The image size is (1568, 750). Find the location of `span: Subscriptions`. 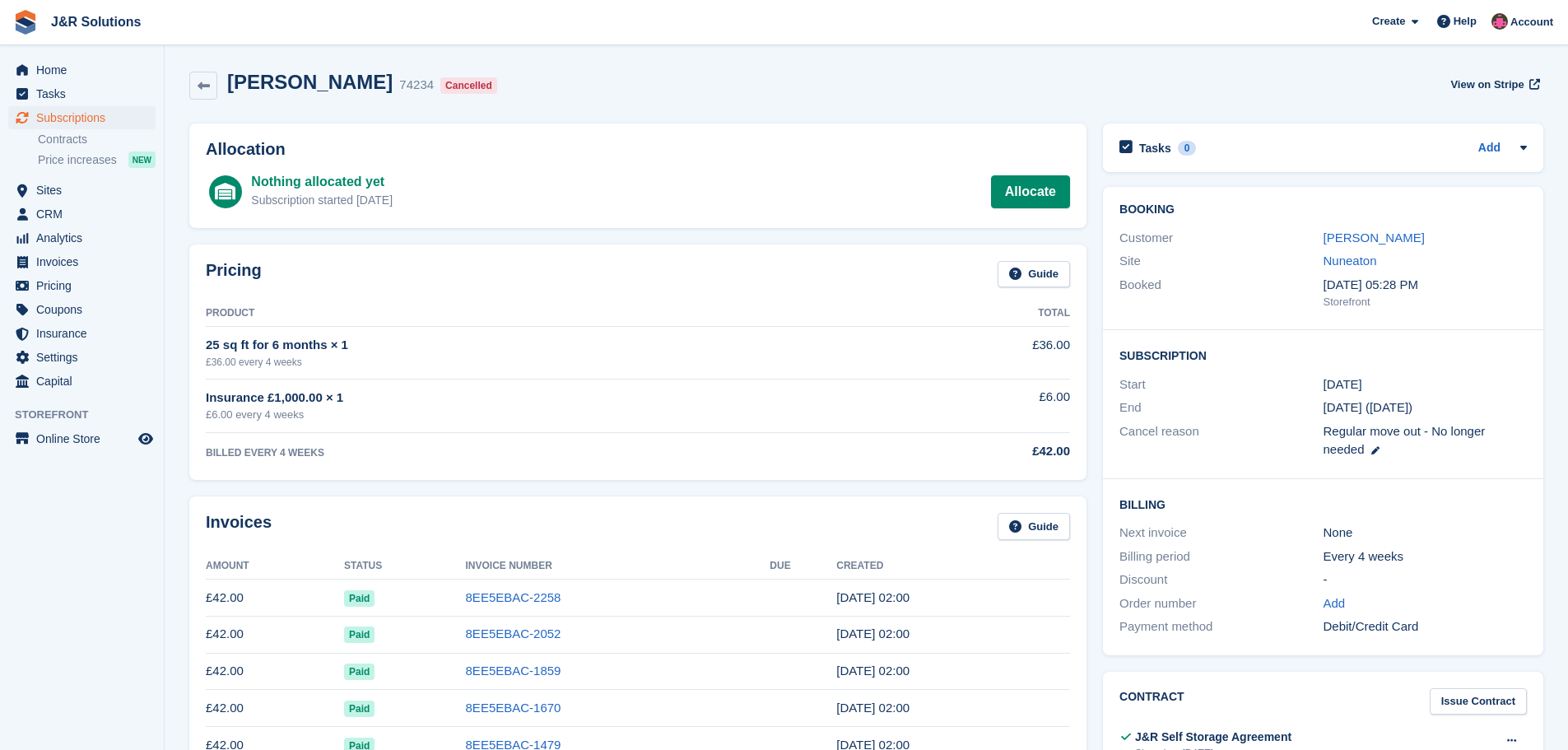

span: Subscriptions is located at coordinates (86, 118).